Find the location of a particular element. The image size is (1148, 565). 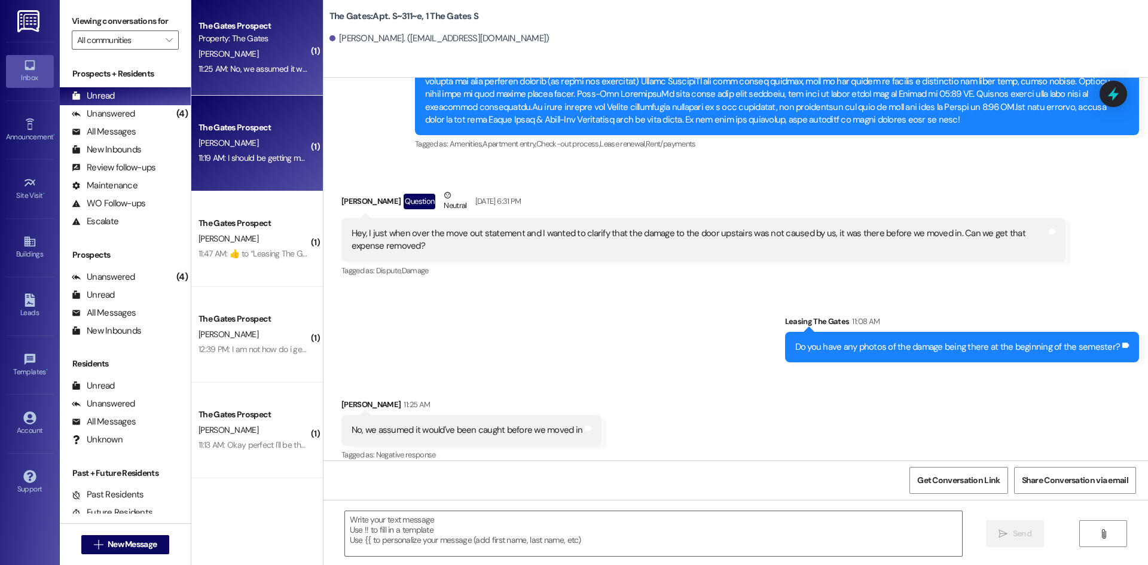

div: 11:19 AM: I should be getting my application done by the end of this week! I just currently don't... is located at coordinates (546, 158).